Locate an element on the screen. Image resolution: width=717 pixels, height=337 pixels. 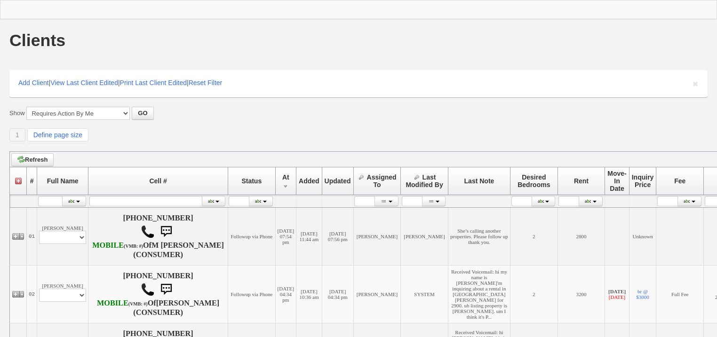
span: Fee is located at coordinates (679, 181).